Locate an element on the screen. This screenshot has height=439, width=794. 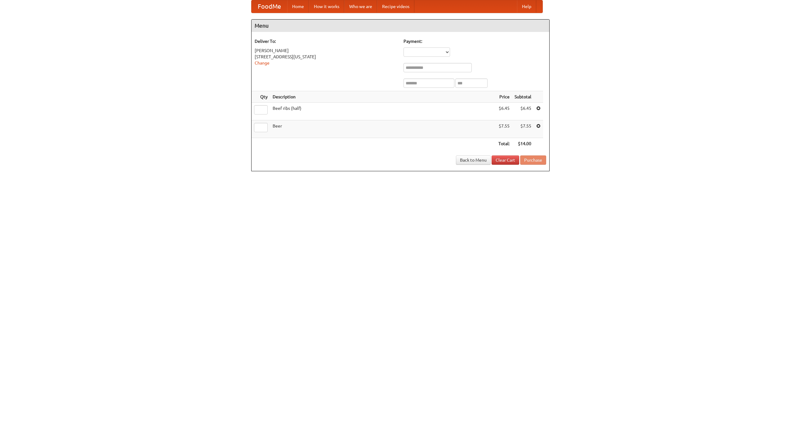
th: Total: is located at coordinates (504, 144).